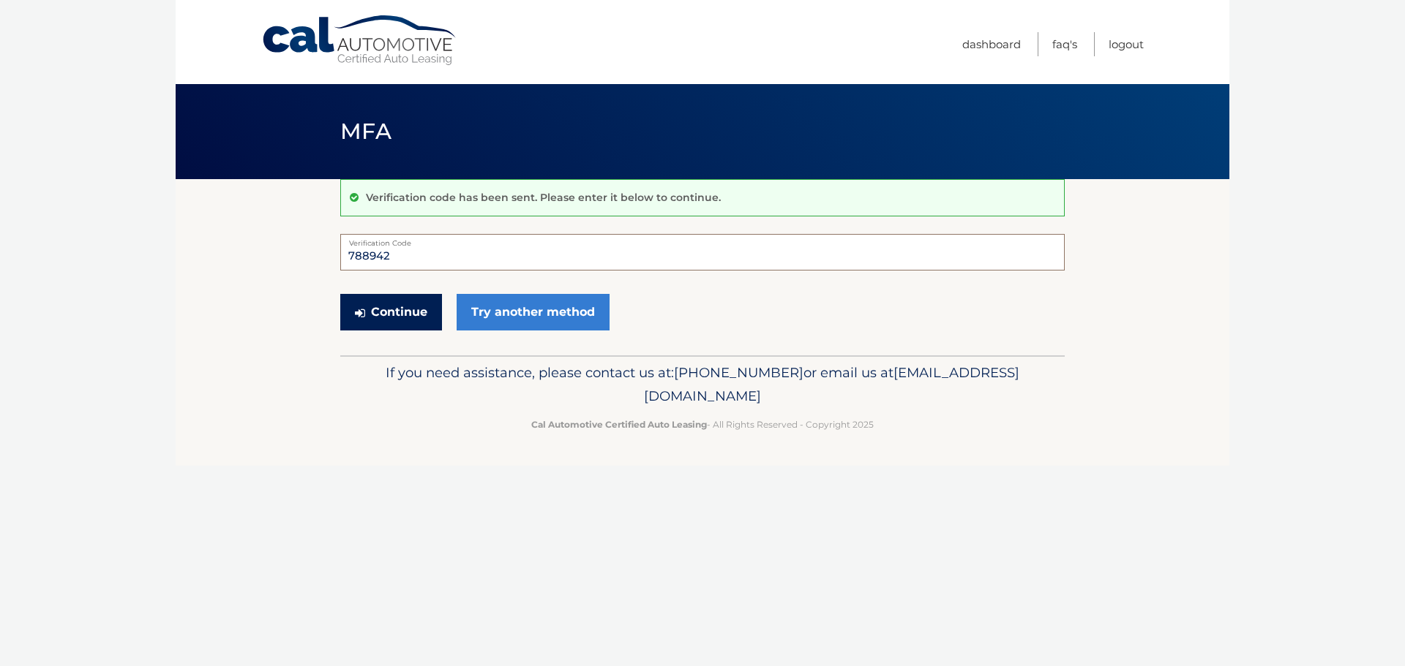 The width and height of the screenshot is (1405, 666). What do you see at coordinates (619, 424) in the screenshot?
I see `strong: Cal Automotive Certified Auto Leasing` at bounding box center [619, 424].